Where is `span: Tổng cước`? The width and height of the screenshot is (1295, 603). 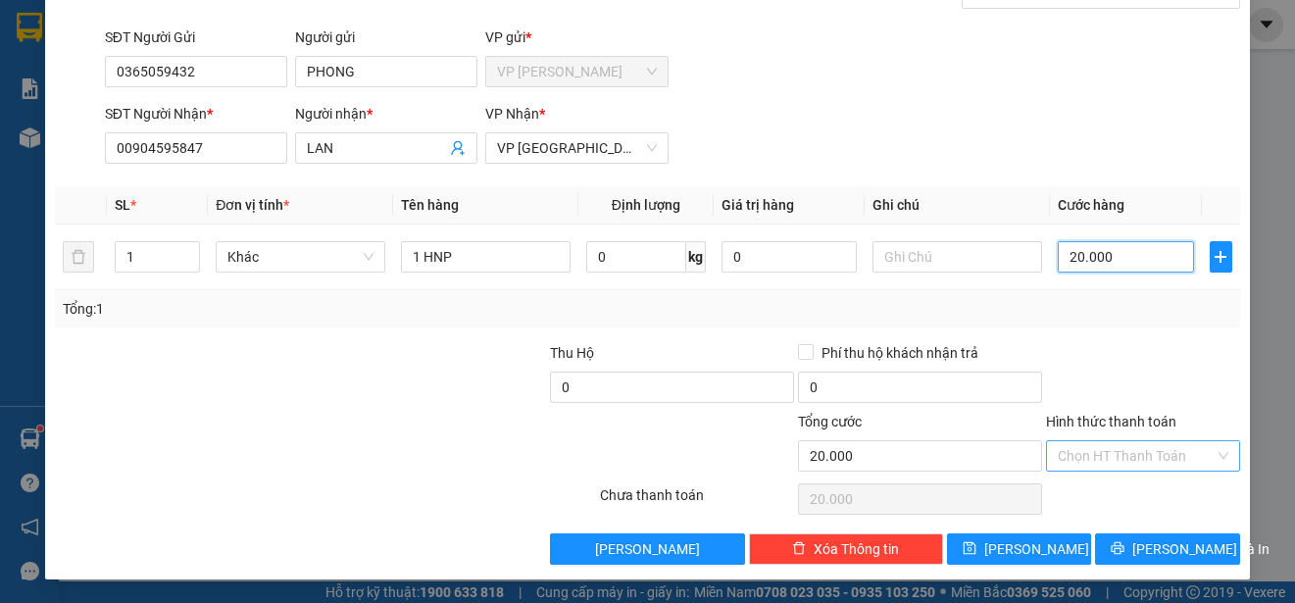 span: Tổng cước is located at coordinates (829, 422).